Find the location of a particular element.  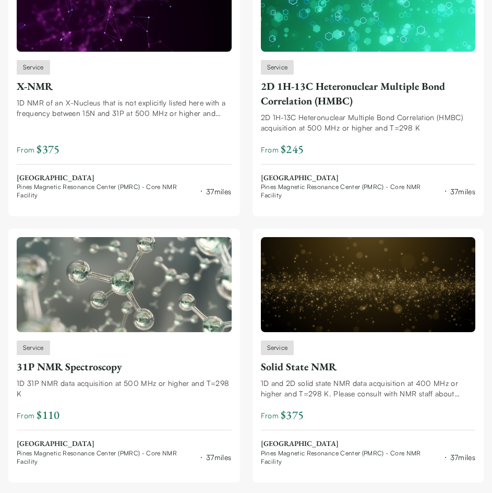

a: 31P NMR SpectroscopyService31P NMR Spectroscopy1D 31P NMR data acquisition at 500 MHz or higher a... is located at coordinates (124, 351).